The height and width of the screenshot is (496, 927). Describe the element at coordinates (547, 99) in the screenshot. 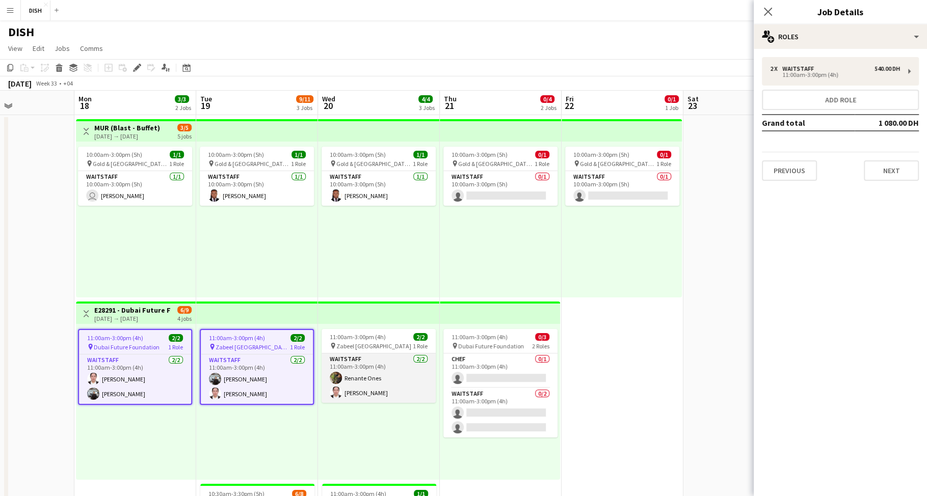

I see `span: 0/4` at that location.